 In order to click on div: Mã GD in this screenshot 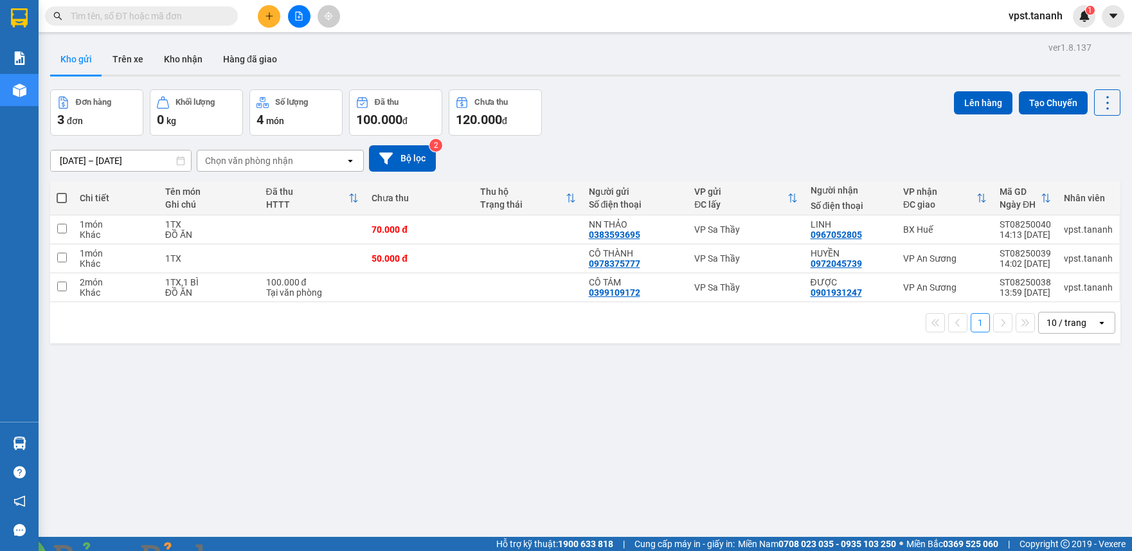, I will do `click(1020, 192)`.